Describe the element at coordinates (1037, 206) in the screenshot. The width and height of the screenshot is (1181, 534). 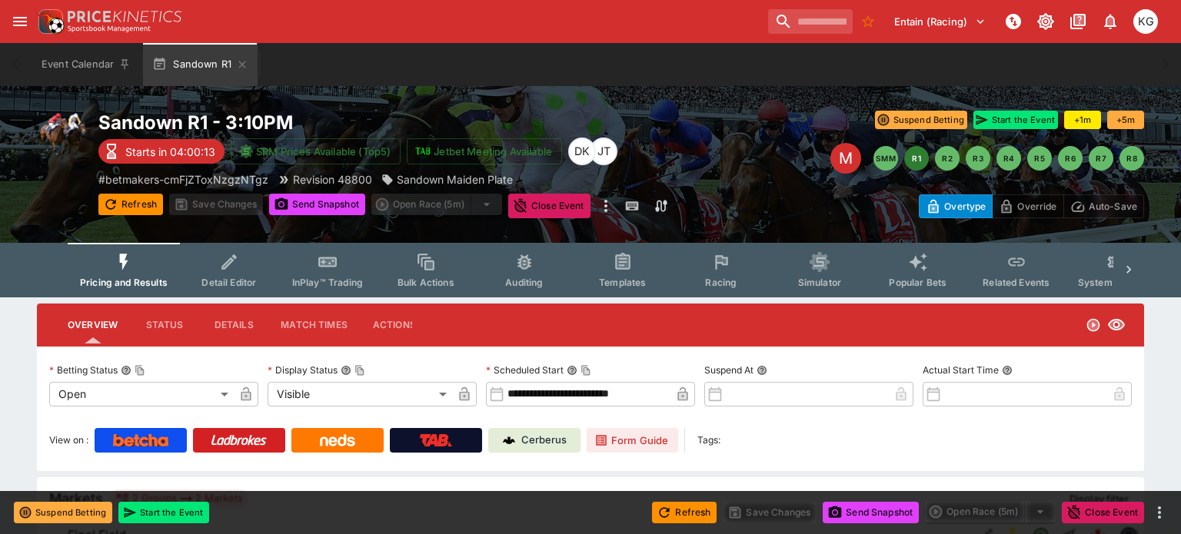
I see `p: Override` at that location.